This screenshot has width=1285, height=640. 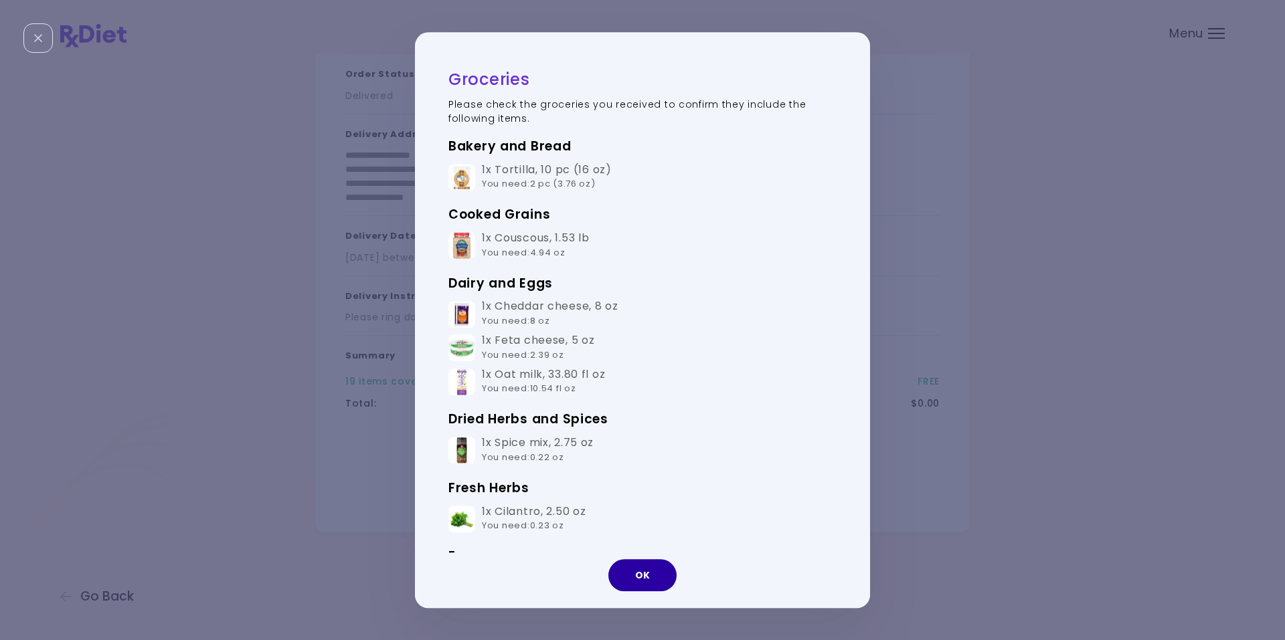 What do you see at coordinates (537, 450) in the screenshot?
I see `div: 1x Spice mix , 2.75 oz` at bounding box center [537, 450].